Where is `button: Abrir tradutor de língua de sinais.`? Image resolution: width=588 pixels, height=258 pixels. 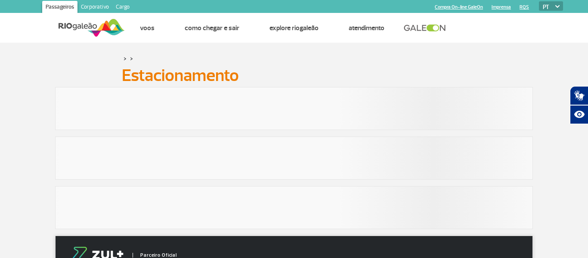
button: Abrir tradutor de língua de sinais. is located at coordinates (579, 96).